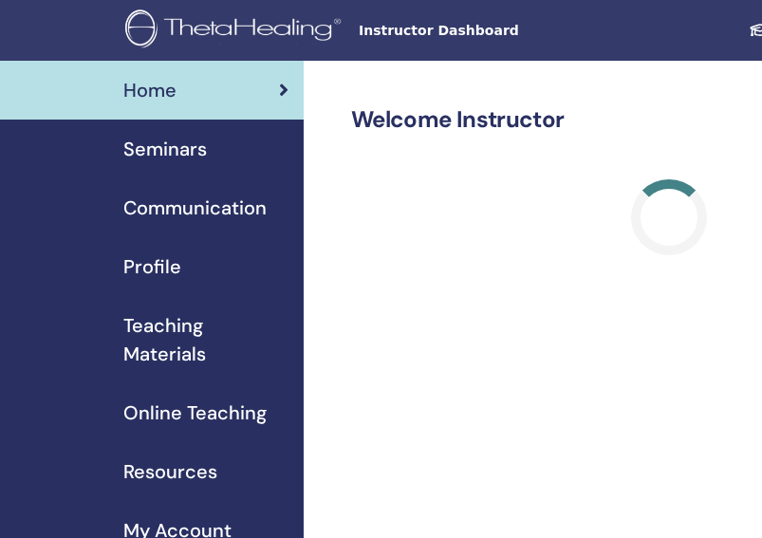  What do you see at coordinates (206, 340) in the screenshot?
I see `span: Teaching Materials` at bounding box center [206, 340].